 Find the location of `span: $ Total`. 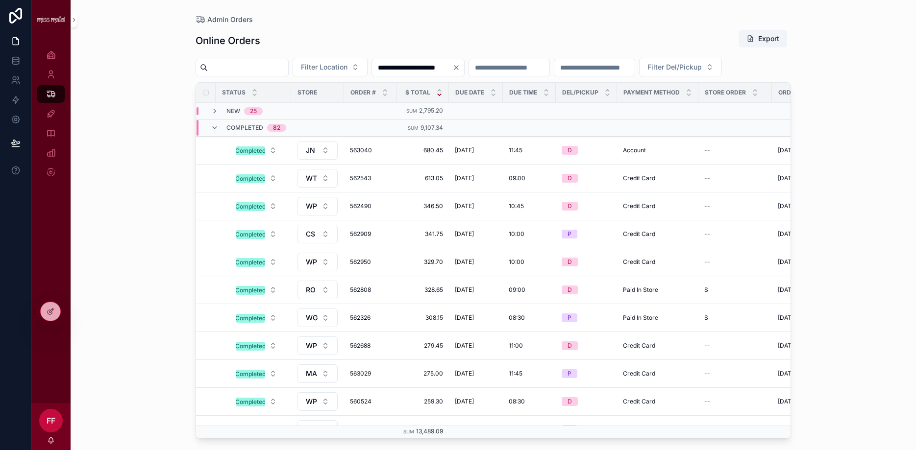

span: $ Total is located at coordinates (418, 93).